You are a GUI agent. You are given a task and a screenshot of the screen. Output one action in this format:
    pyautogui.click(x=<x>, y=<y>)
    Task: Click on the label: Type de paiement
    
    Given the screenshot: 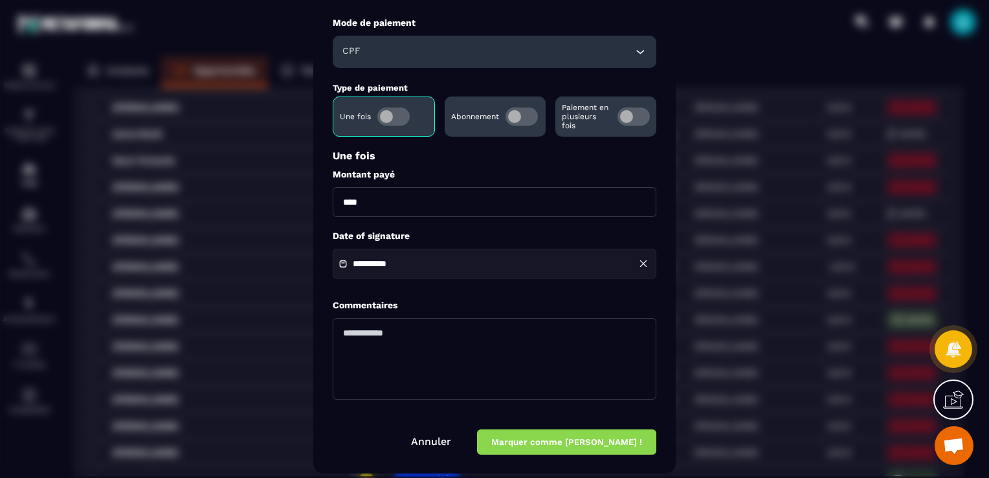 What is the action you would take?
    pyautogui.click(x=370, y=87)
    